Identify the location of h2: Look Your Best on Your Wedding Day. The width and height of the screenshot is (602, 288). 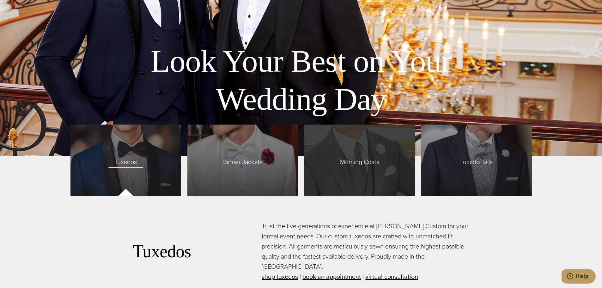
(301, 80).